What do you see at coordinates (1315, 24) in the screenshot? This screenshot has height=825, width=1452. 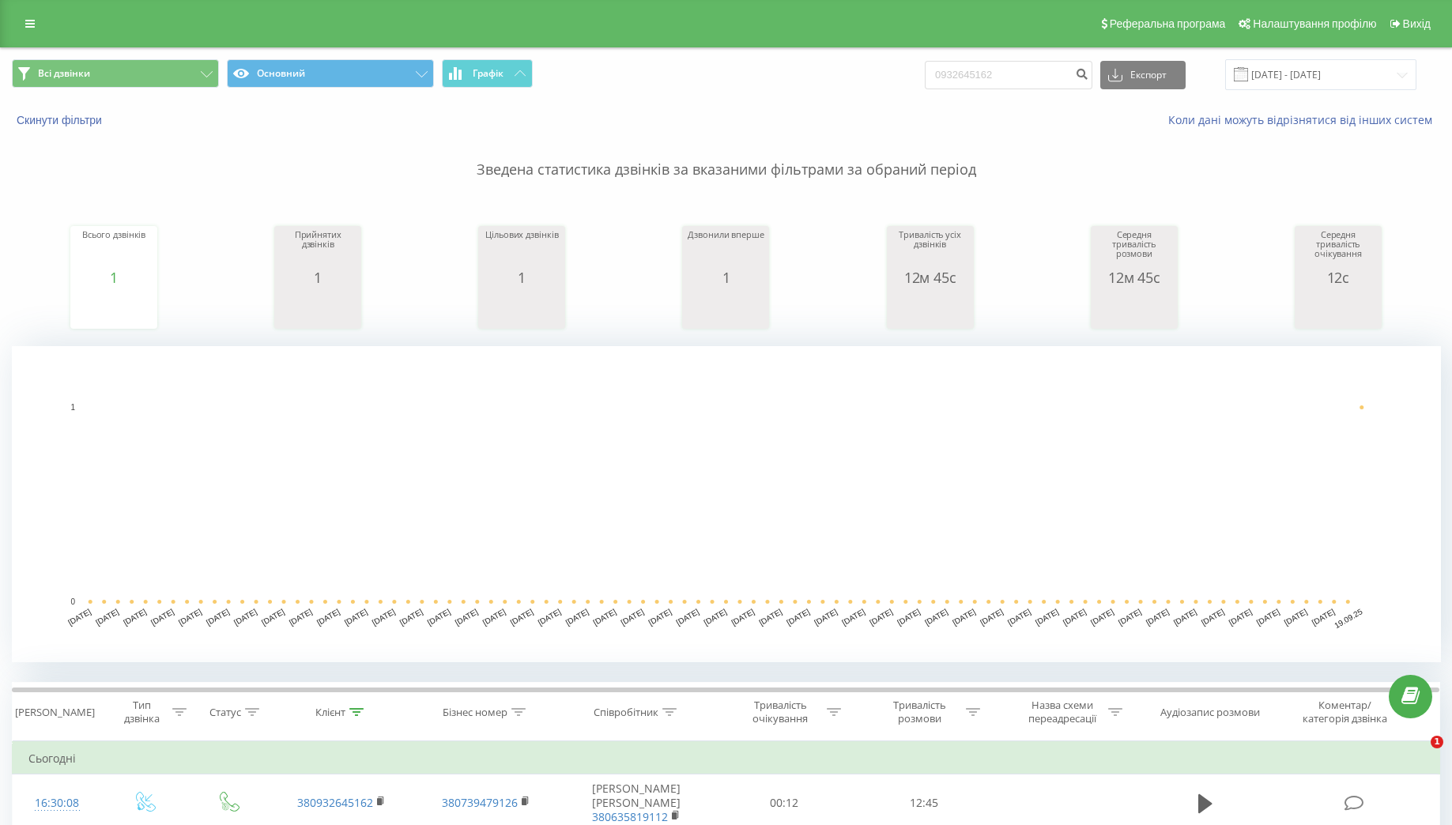 I see `span: Налаштування профілю` at bounding box center [1315, 24].